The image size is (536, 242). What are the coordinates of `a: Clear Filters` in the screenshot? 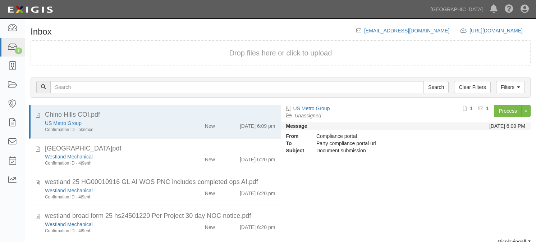 It's located at (472, 87).